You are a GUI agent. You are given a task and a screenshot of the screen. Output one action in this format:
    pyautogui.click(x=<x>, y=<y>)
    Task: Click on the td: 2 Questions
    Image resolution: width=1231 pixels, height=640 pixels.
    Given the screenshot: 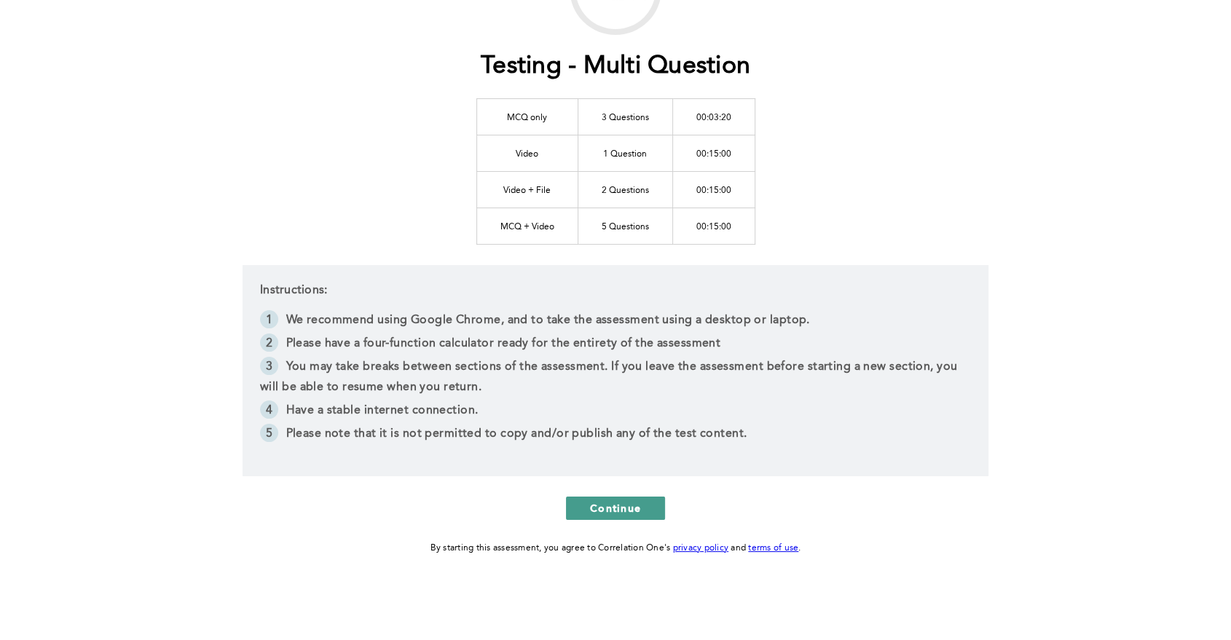 What is the action you would take?
    pyautogui.click(x=625, y=189)
    